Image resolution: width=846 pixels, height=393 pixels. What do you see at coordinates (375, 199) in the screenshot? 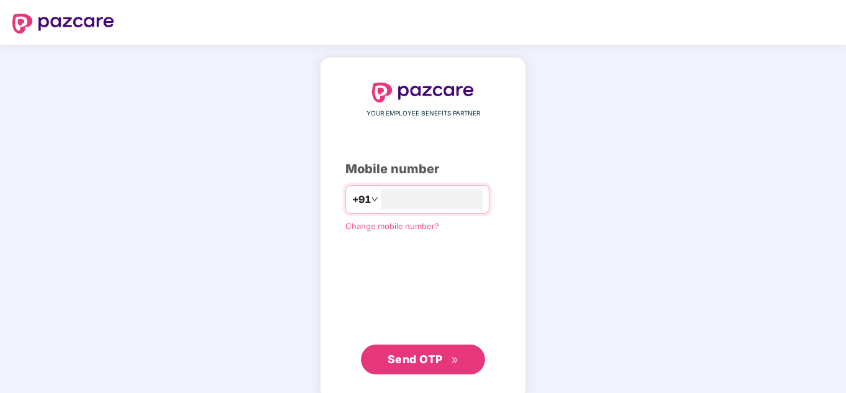
I see `span: down` at bounding box center [375, 199].